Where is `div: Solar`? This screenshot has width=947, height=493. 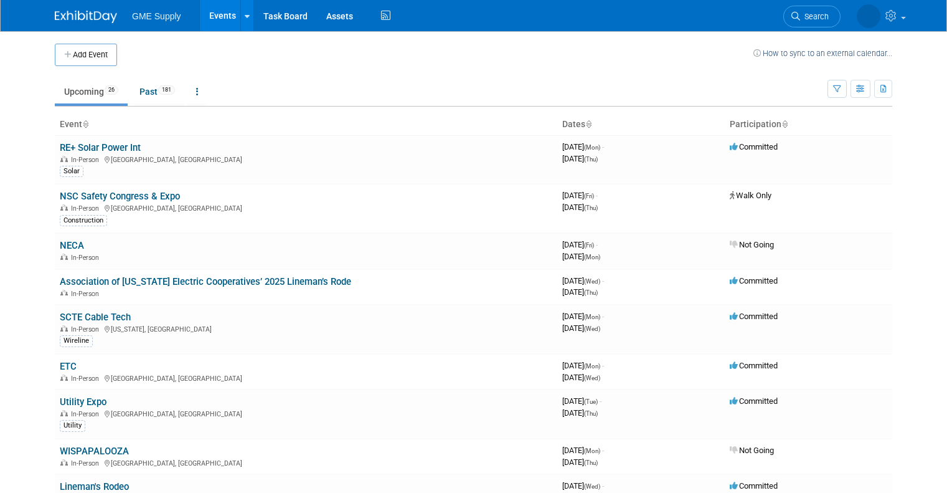 div: Solar is located at coordinates (72, 171).